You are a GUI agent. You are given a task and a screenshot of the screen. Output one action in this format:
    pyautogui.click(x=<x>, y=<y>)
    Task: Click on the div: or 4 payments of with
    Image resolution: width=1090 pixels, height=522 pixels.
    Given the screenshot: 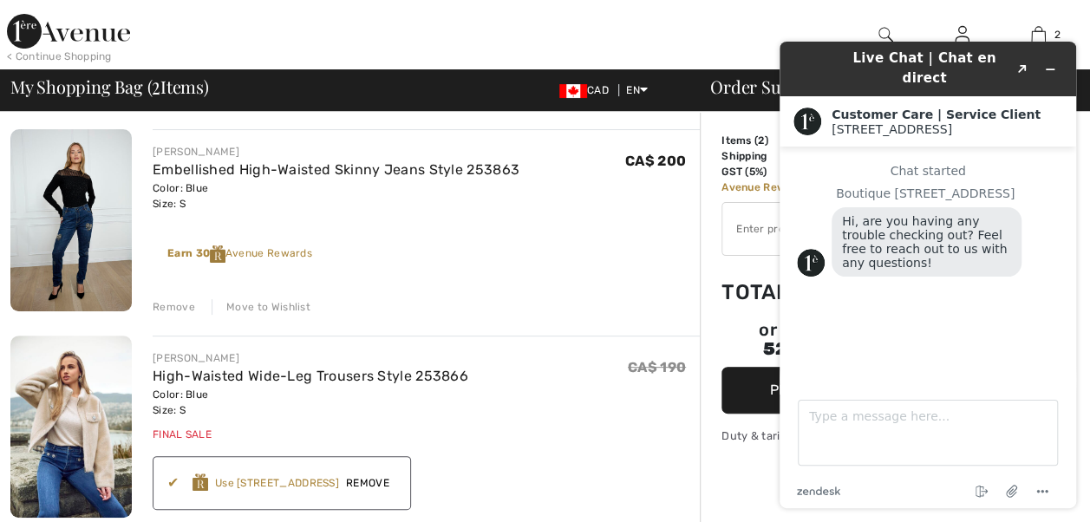 What is the action you would take?
    pyautogui.click(x=851, y=341)
    